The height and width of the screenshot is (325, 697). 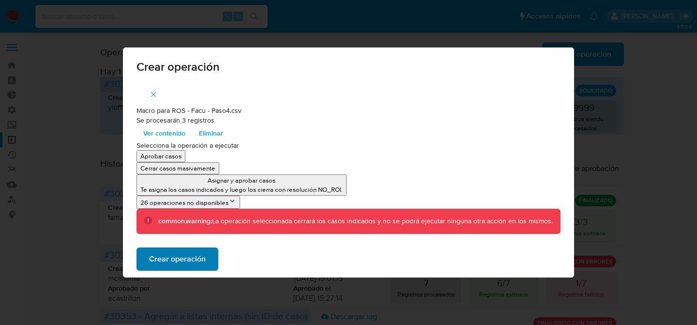 I want to click on p: Selecciona la operación a ejecutar, so click(x=349, y=146).